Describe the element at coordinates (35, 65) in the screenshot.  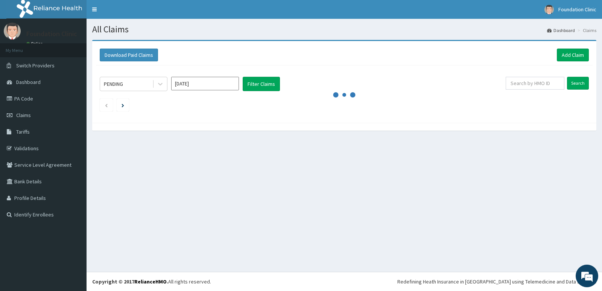
I see `span: Switch Providers` at that location.